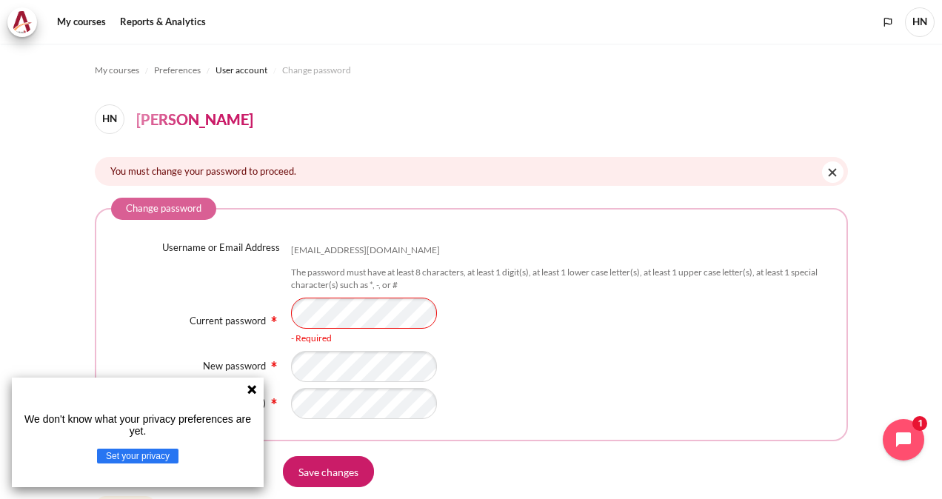 The image size is (942, 499). I want to click on span: Preferences, so click(177, 70).